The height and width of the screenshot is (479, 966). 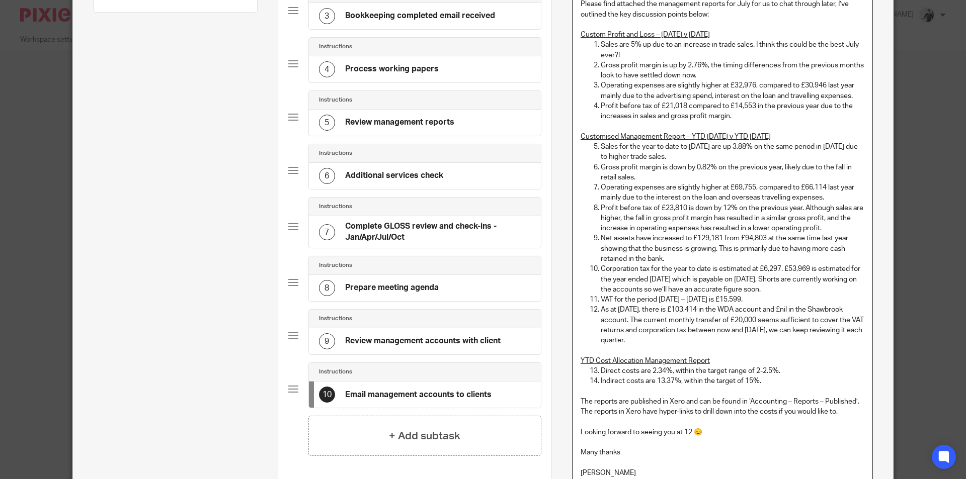 What do you see at coordinates (733, 193) in the screenshot?
I see `p: Operating expenses are slightly higher at £69,755, compared to £66,114 last year mainly due to th...` at bounding box center [733, 193].